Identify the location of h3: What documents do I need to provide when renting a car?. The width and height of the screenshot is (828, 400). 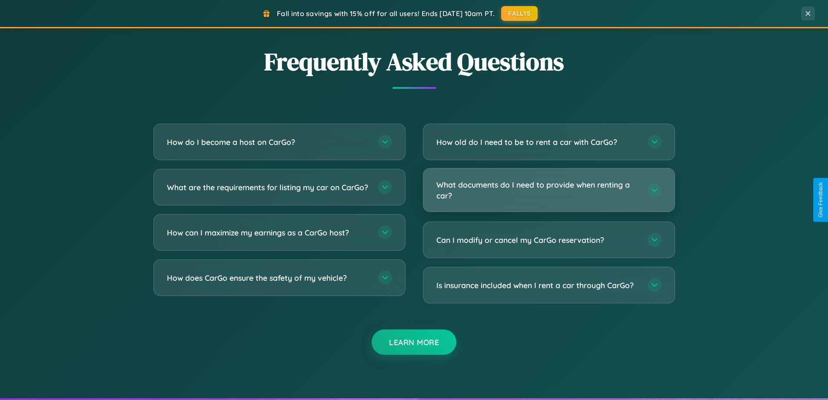
(538, 190).